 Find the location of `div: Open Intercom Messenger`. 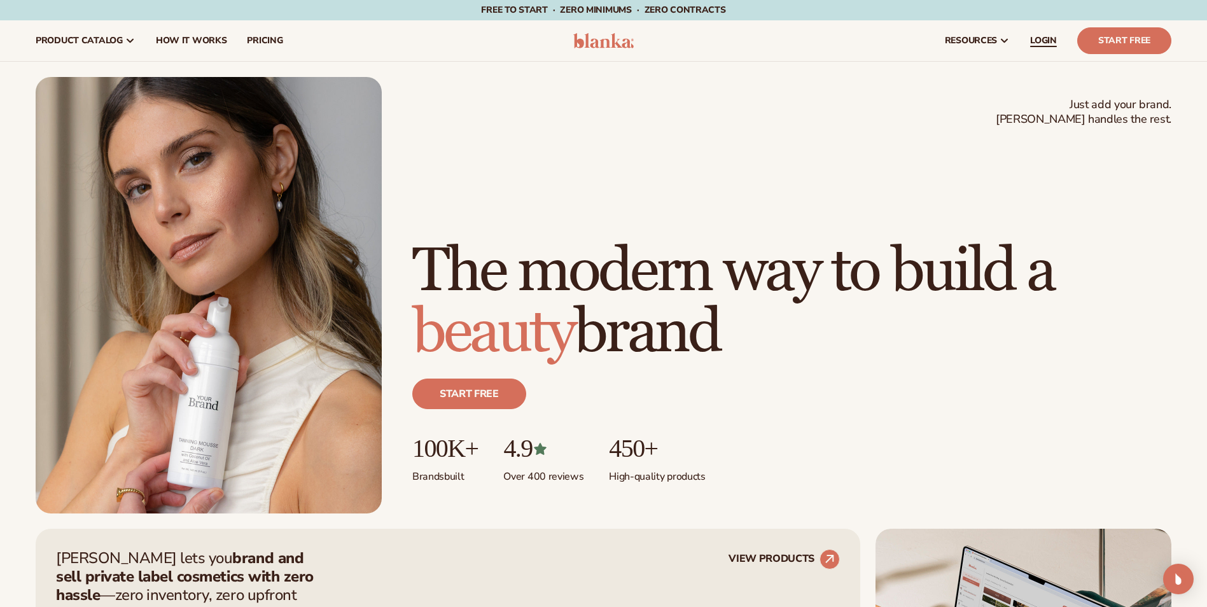

div: Open Intercom Messenger is located at coordinates (1178, 579).